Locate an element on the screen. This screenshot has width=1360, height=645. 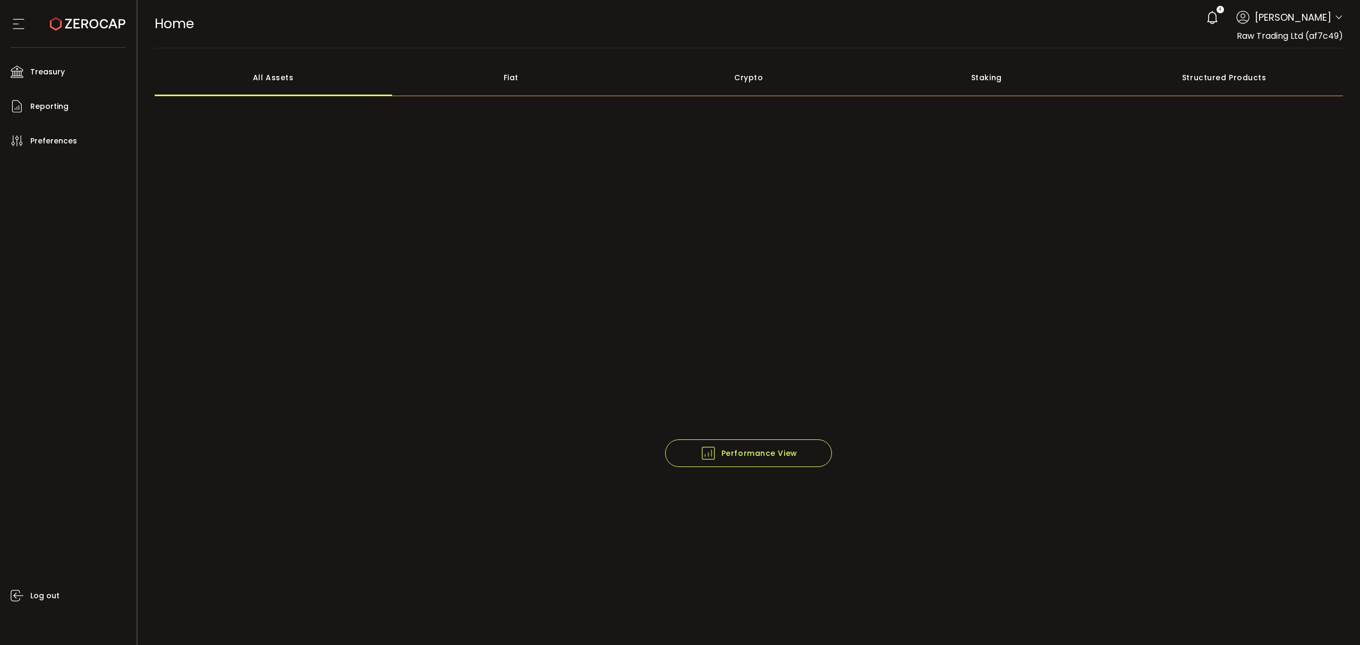
span: Raw Trading Ltd (af7c49) is located at coordinates (1289, 36).